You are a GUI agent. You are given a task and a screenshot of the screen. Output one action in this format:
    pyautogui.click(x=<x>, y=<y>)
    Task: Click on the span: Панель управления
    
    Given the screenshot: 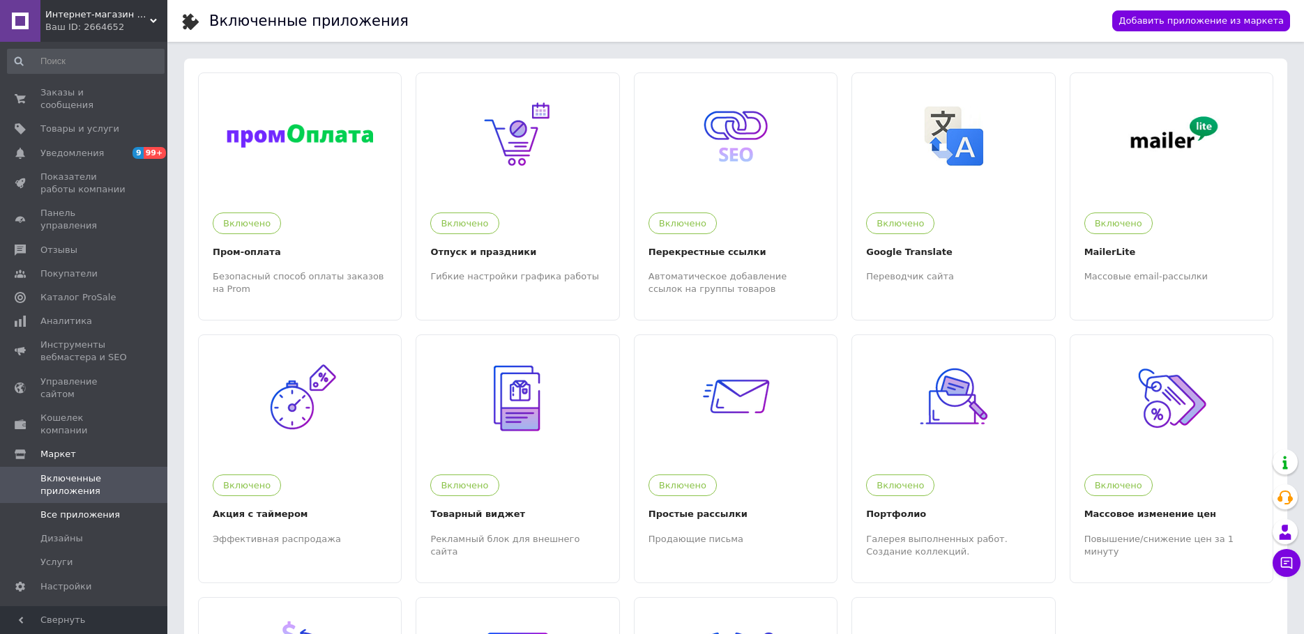 What is the action you would take?
    pyautogui.click(x=84, y=220)
    